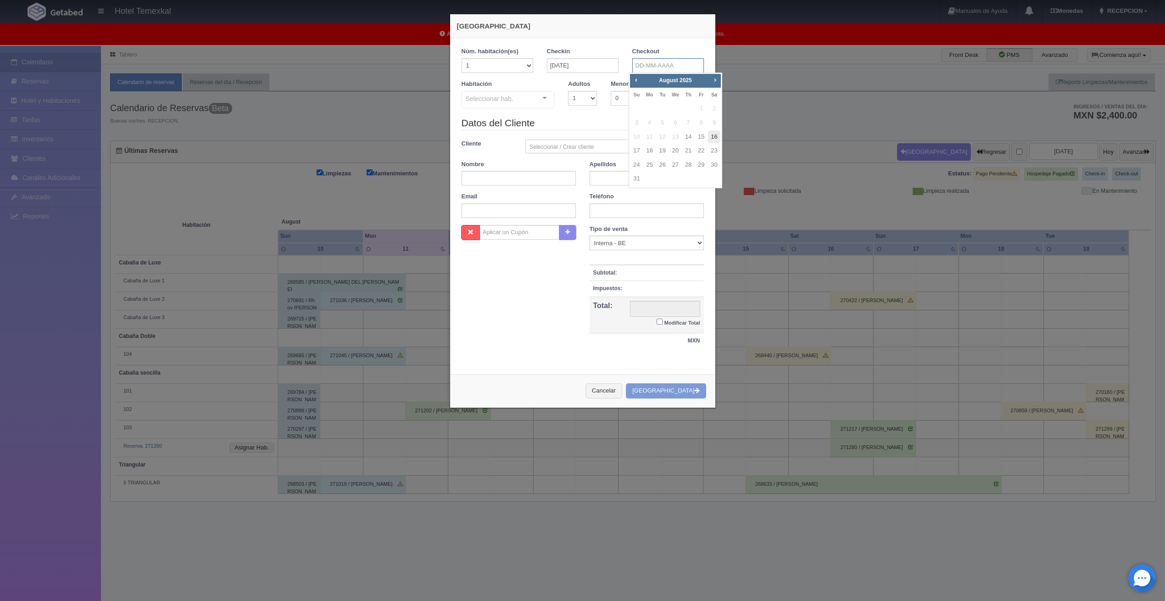 The image size is (1165, 601). I want to click on a: 19, so click(663, 150).